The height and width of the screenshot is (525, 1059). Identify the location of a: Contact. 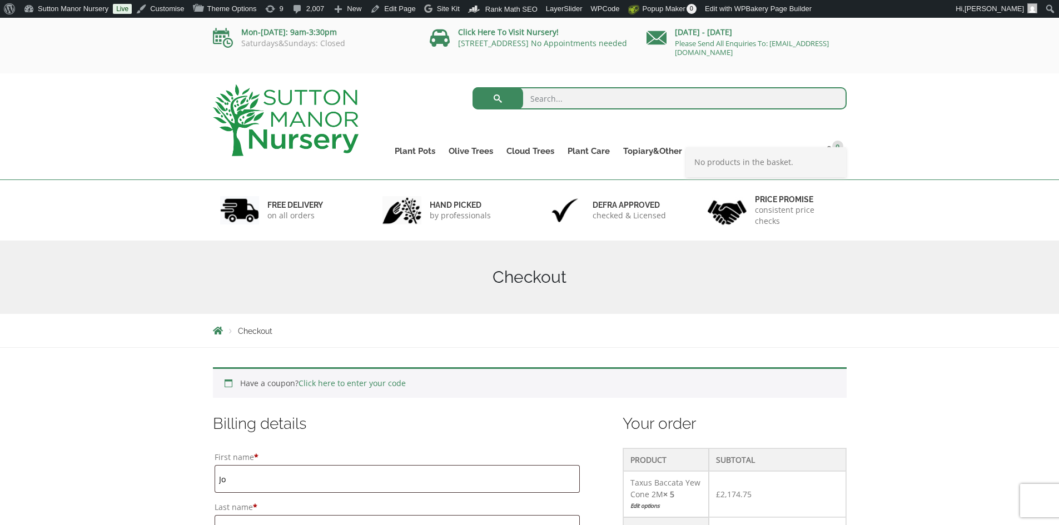
(796, 151).